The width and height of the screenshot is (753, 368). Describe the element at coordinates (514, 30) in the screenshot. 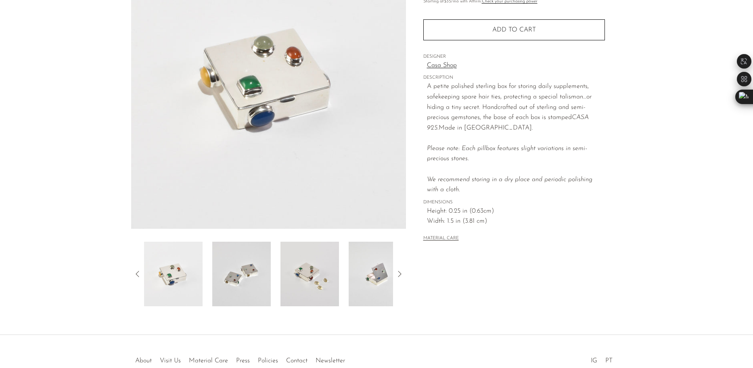

I see `span: Add to cart` at that location.